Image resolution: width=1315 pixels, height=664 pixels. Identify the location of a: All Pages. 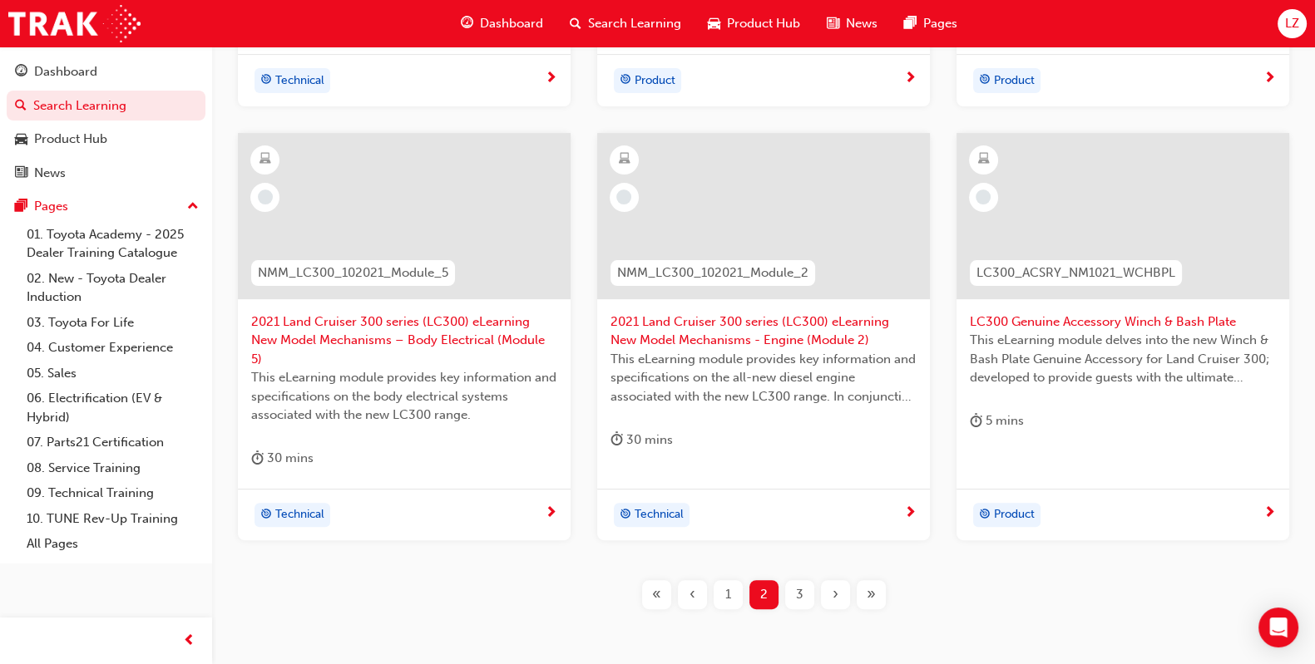
(112, 544).